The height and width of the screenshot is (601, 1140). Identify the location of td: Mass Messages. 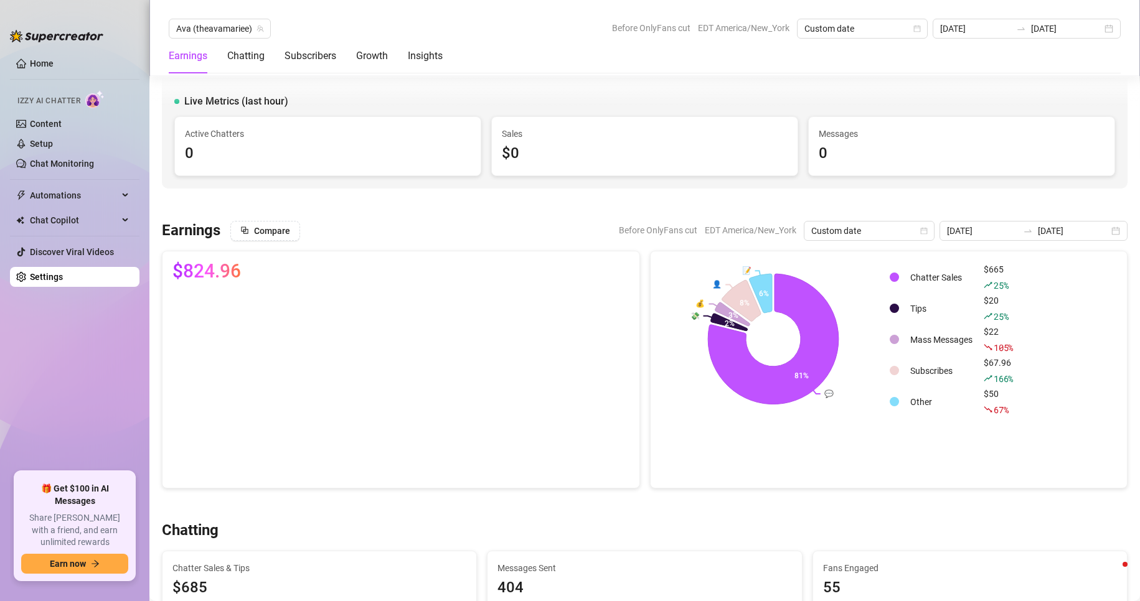
(941, 340).